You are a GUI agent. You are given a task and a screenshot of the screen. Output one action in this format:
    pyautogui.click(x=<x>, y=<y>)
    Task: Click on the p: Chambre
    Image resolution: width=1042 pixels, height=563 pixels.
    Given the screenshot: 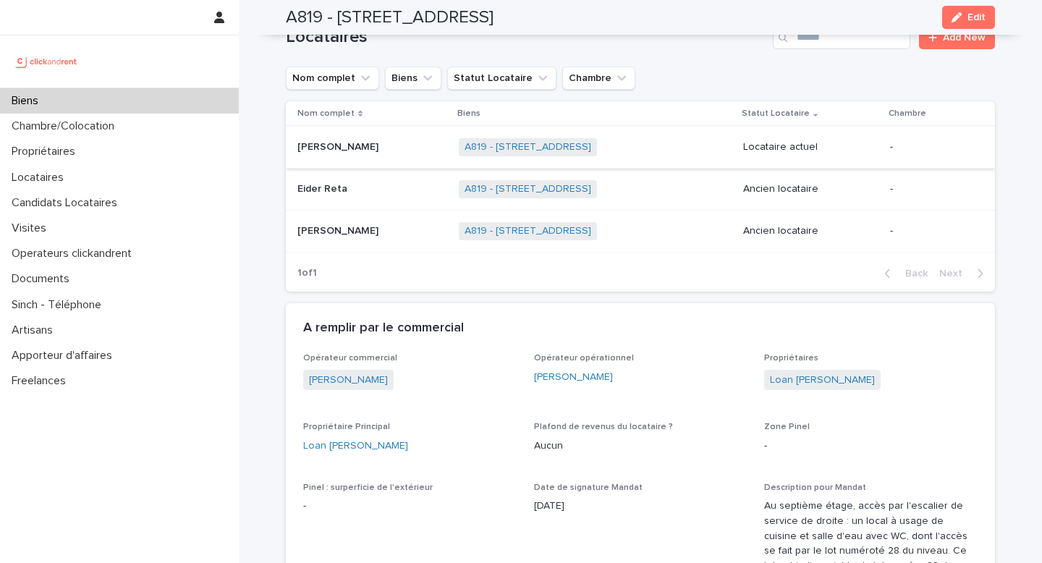 What is the action you would take?
    pyautogui.click(x=908, y=114)
    